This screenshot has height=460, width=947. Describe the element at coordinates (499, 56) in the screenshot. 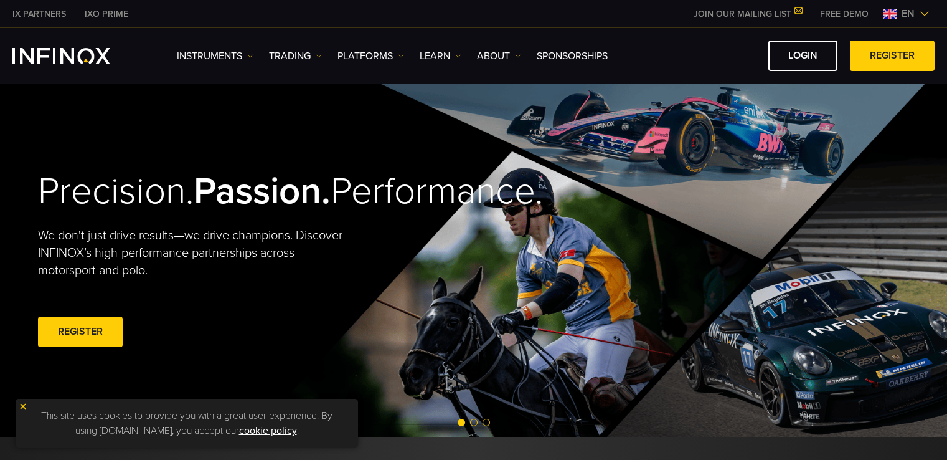

I see `a: ABOUT` at that location.